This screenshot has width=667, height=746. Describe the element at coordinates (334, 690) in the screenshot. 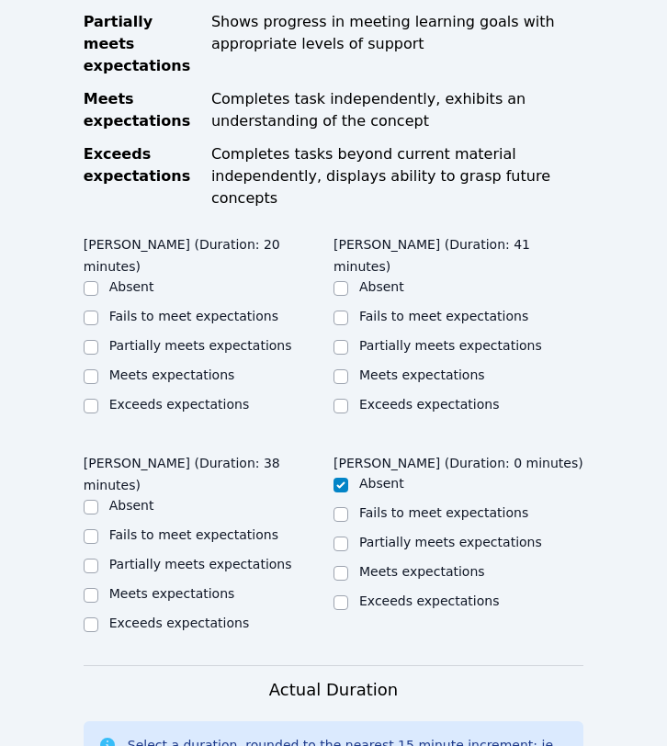

I see `h3: Actual Duration` at that location.